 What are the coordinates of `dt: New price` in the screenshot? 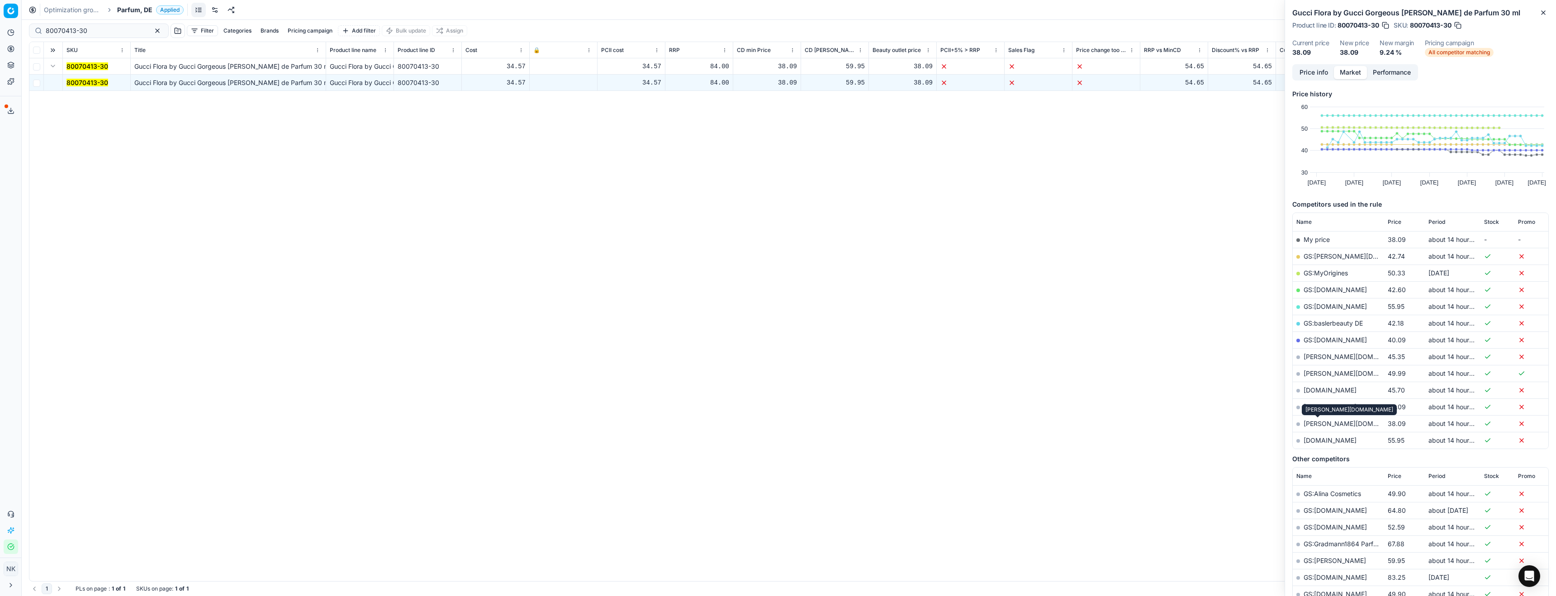 It's located at (1355, 43).